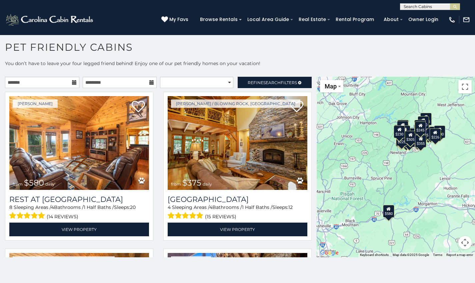 This screenshot has width=475, height=283. What do you see at coordinates (237, 199) in the screenshot?
I see `h3: Mountain Song Lodge` at bounding box center [237, 199].